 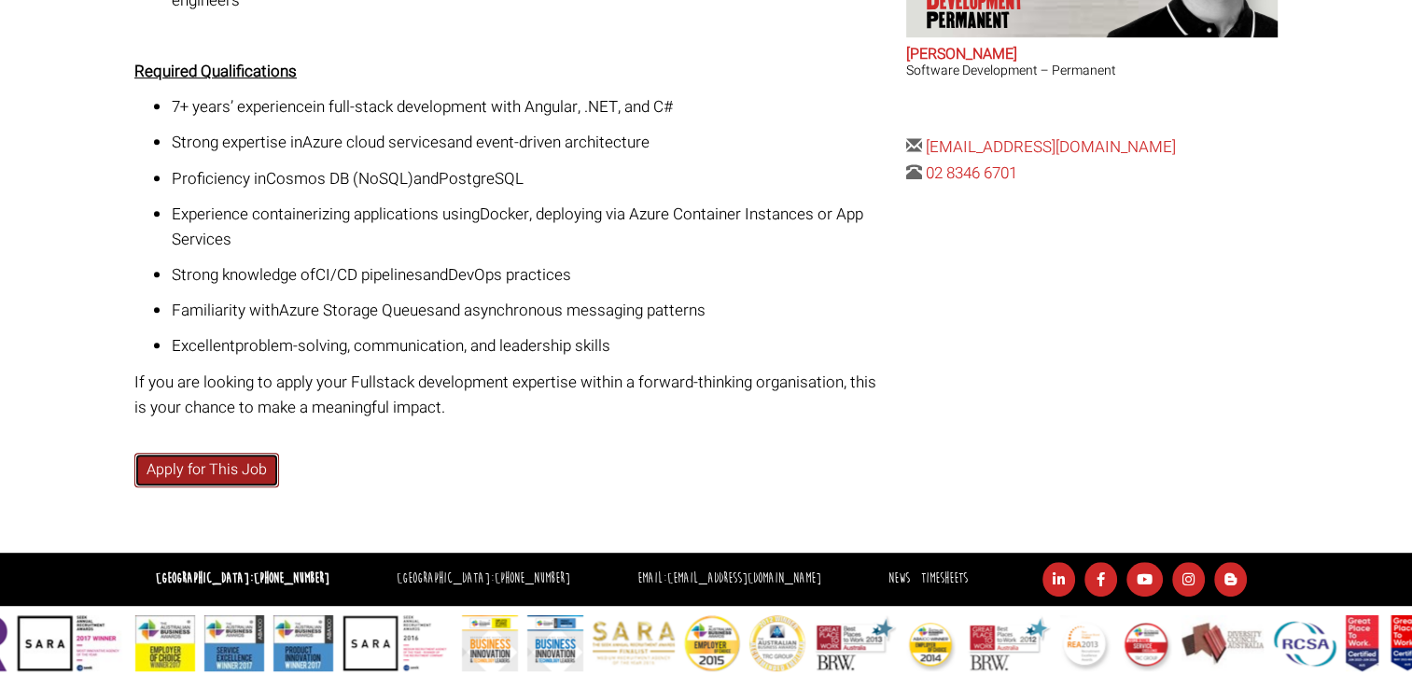 I want to click on span: PostgreSQL, so click(x=481, y=178).